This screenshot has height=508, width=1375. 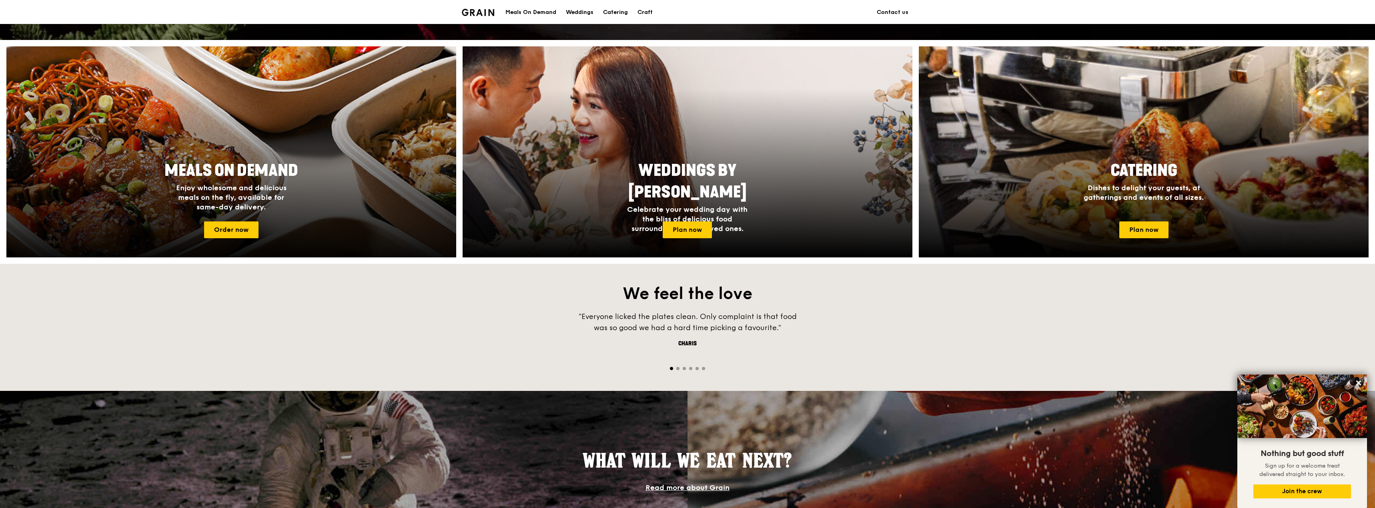 I want to click on span: Celebrate your wedding day with the bliss of delicious food surrounded by your loved ones., so click(x=687, y=219).